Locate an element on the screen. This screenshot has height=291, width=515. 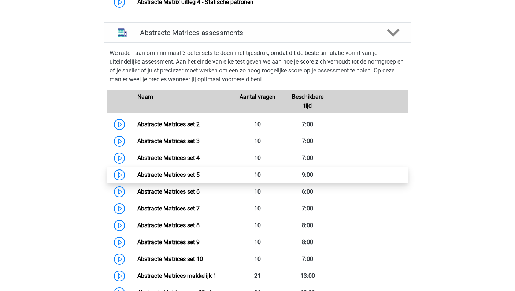
h4: Abstracte Matrices assessments is located at coordinates (258, 33).